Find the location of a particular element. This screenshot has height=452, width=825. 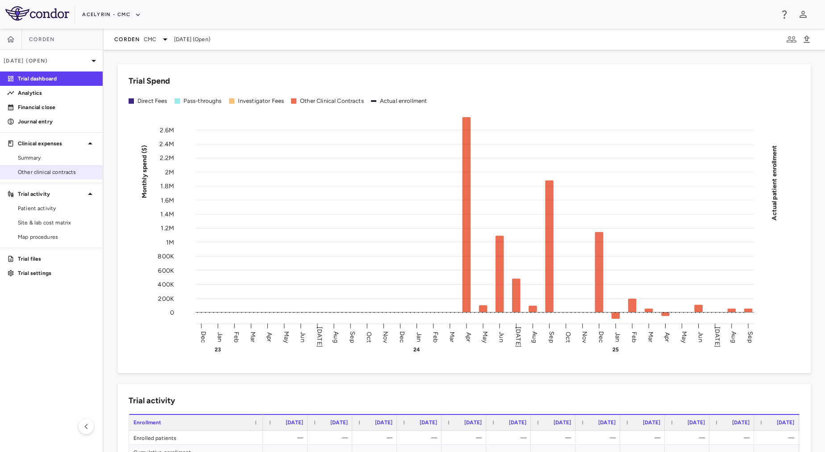

tspan: Monthly spend ($) is located at coordinates (144, 171).